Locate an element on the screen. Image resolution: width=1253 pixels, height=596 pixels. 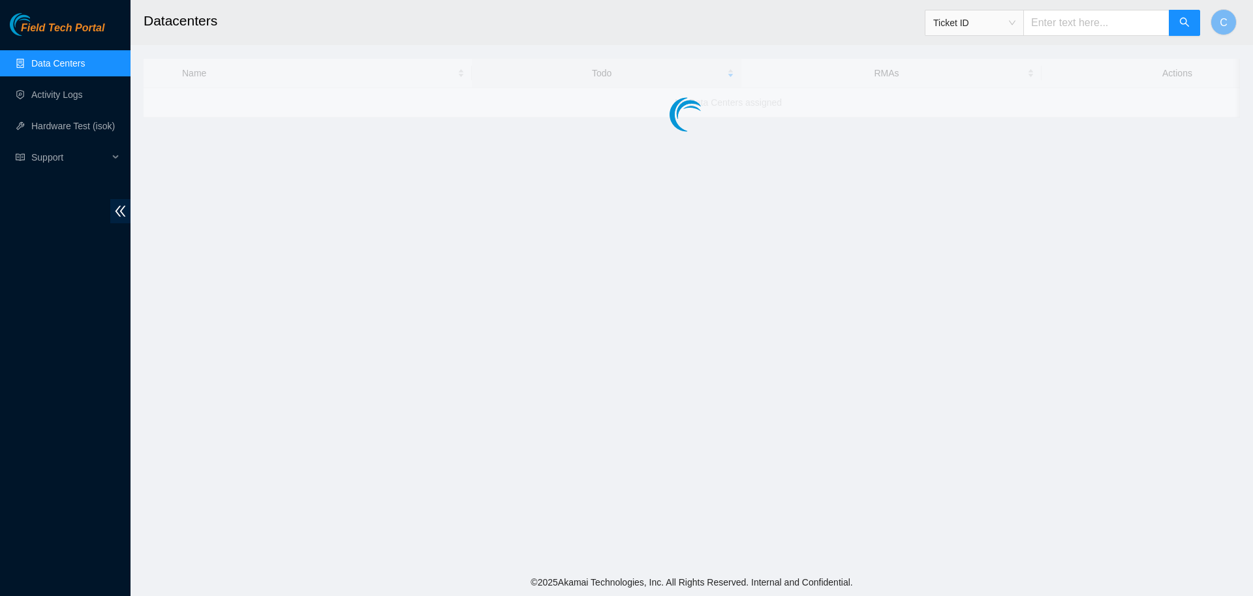
span: double-left is located at coordinates (120, 211).